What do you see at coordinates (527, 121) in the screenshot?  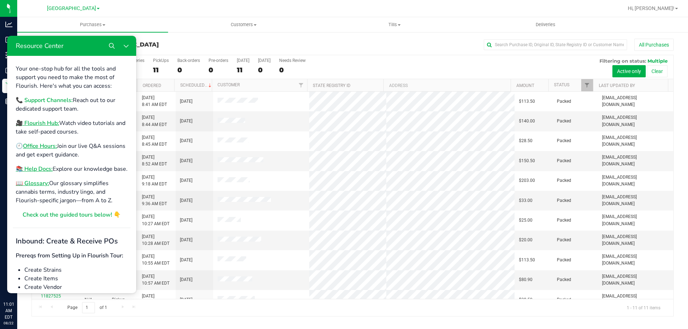 I see `span: $140.00` at bounding box center [527, 121].